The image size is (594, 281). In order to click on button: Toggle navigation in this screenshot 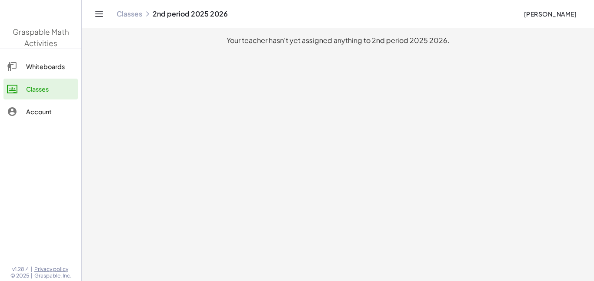, I will do `click(99, 14)`.